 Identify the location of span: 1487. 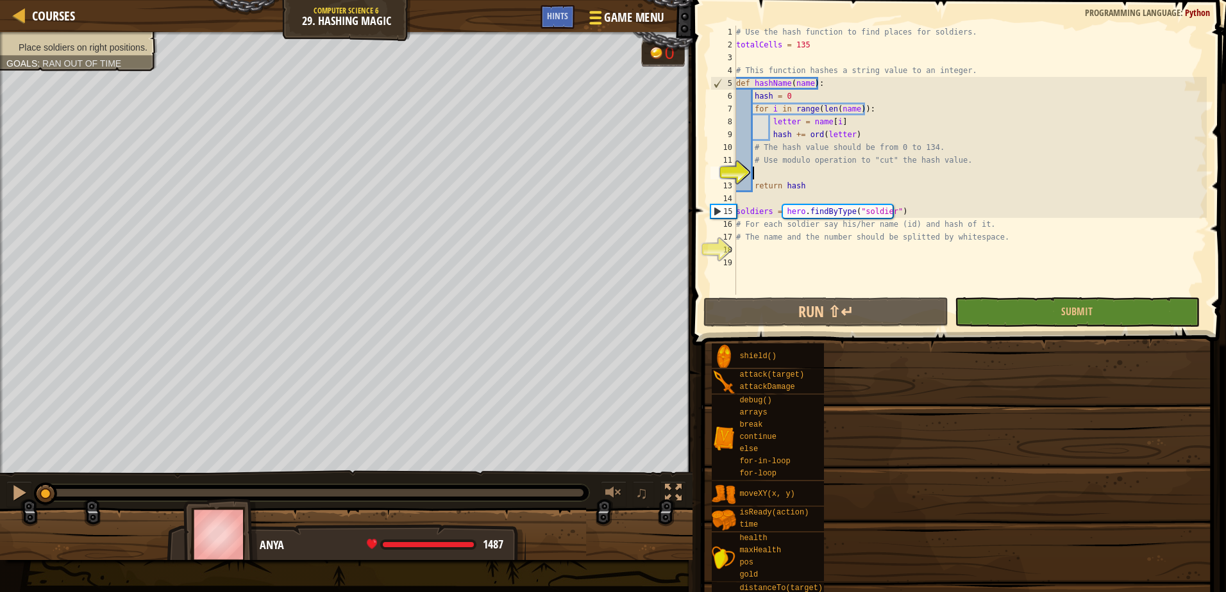
(493, 544).